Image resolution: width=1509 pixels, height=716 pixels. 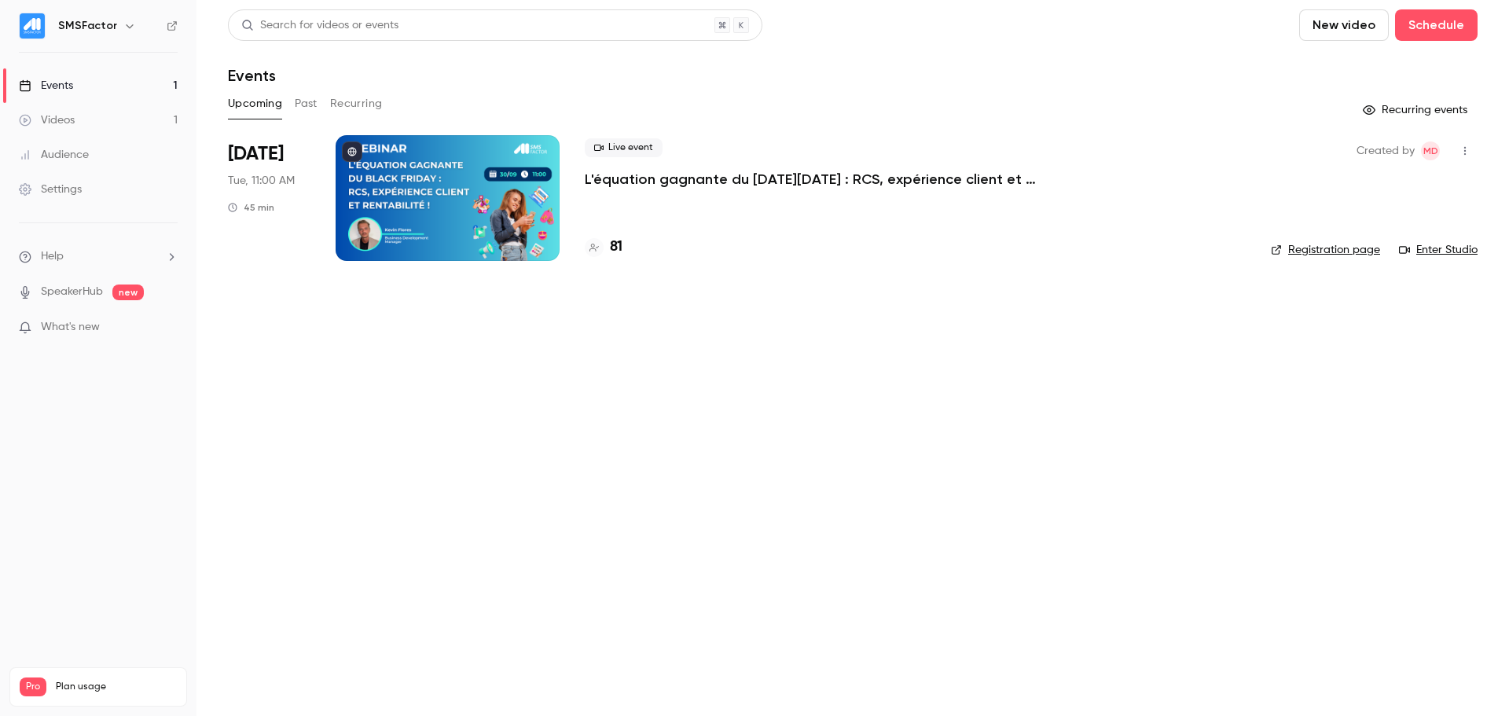 I want to click on span: Marie Delamarre, so click(x=1430, y=151).